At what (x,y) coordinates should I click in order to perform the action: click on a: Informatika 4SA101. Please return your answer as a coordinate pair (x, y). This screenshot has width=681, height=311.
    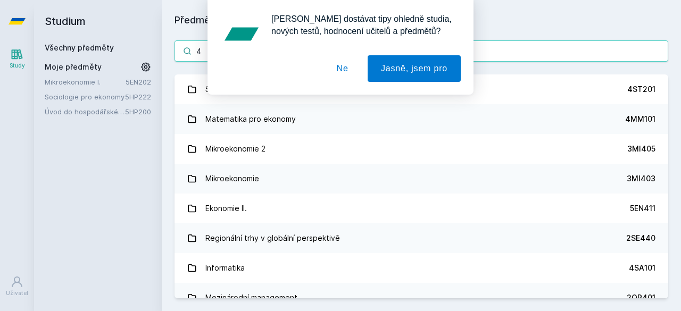
    Looking at the image, I should click on (422, 268).